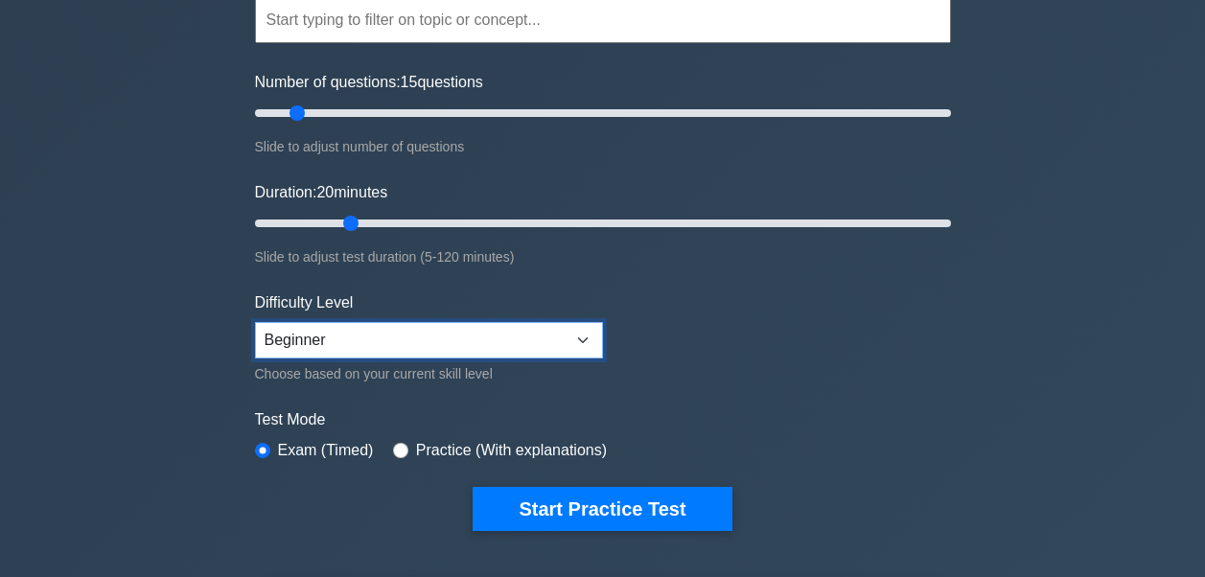 This screenshot has width=1205, height=577. What do you see at coordinates (602, 509) in the screenshot?
I see `button: Start Practice Test` at bounding box center [602, 509].